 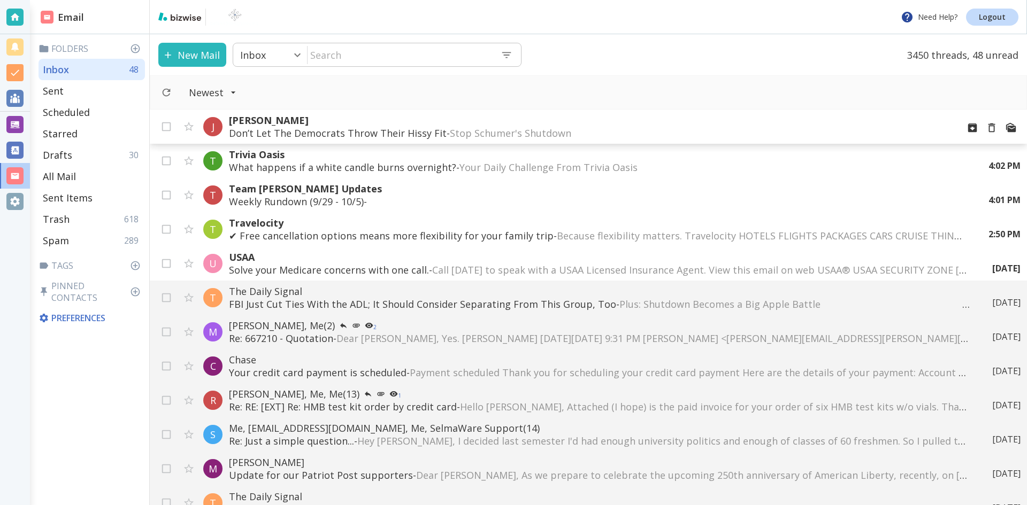 What do you see at coordinates (133, 219) in the screenshot?
I see `p: 618` at bounding box center [133, 219].